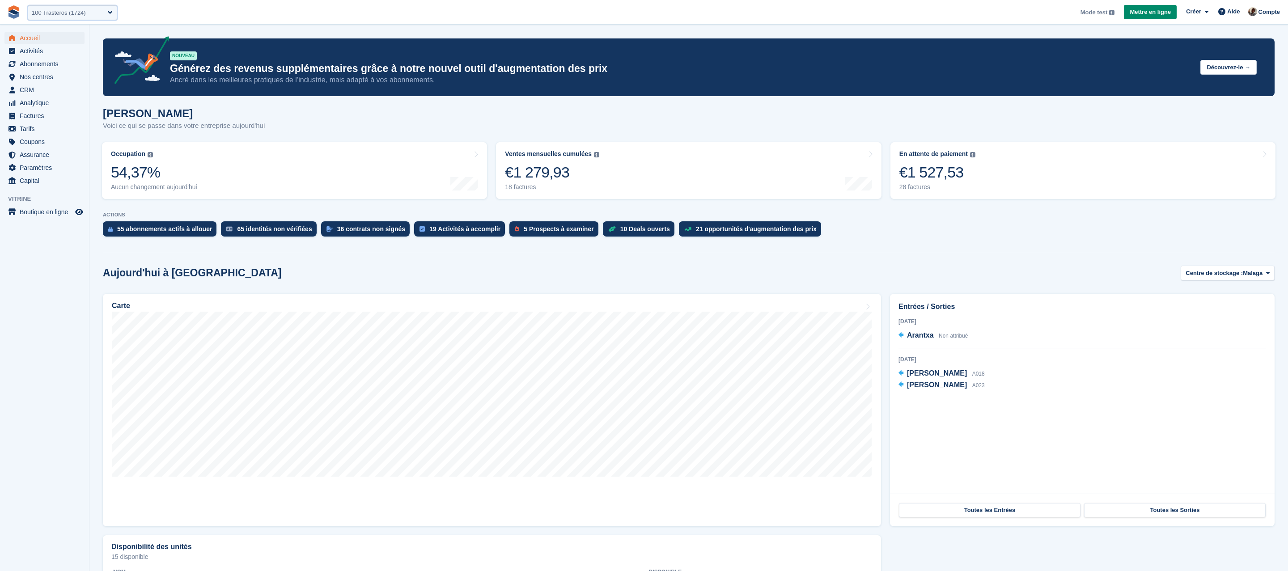  I want to click on span: Analytique, so click(47, 103).